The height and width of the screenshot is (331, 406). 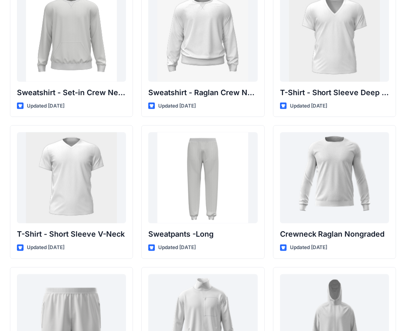 I want to click on a: Crewneck Raglan Nongraded, so click(x=335, y=178).